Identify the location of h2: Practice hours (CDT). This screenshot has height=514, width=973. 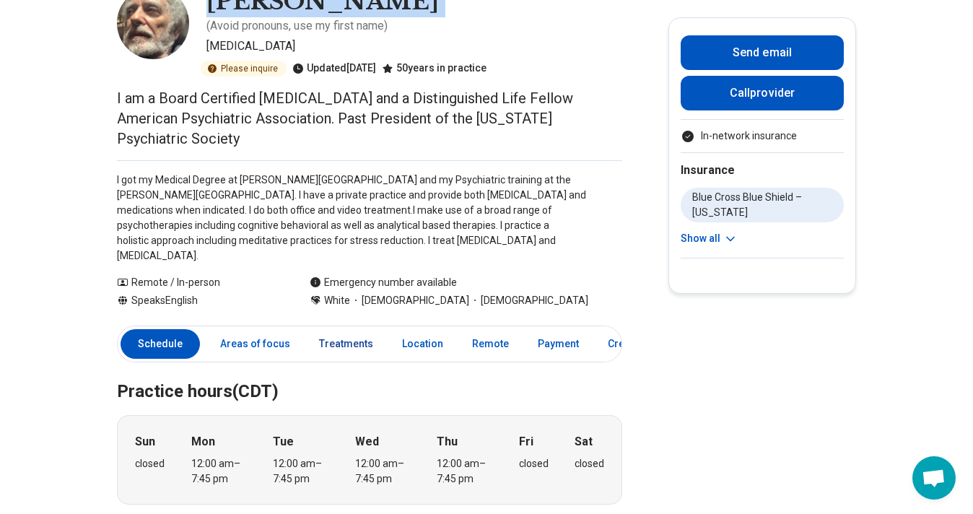
(370, 375).